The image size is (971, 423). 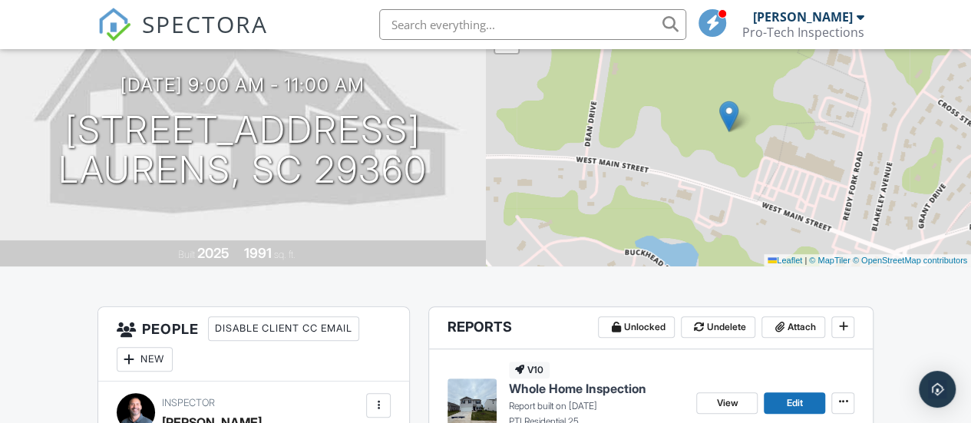 I want to click on a: Leaflet, so click(x=785, y=260).